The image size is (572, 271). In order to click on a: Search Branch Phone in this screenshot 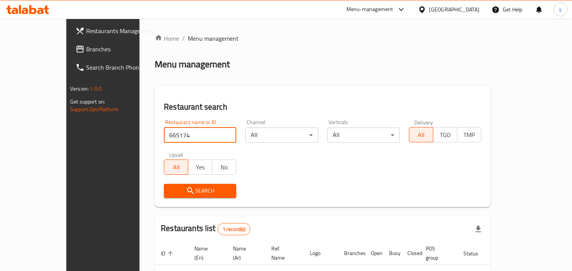, I will do `click(115, 67)`.